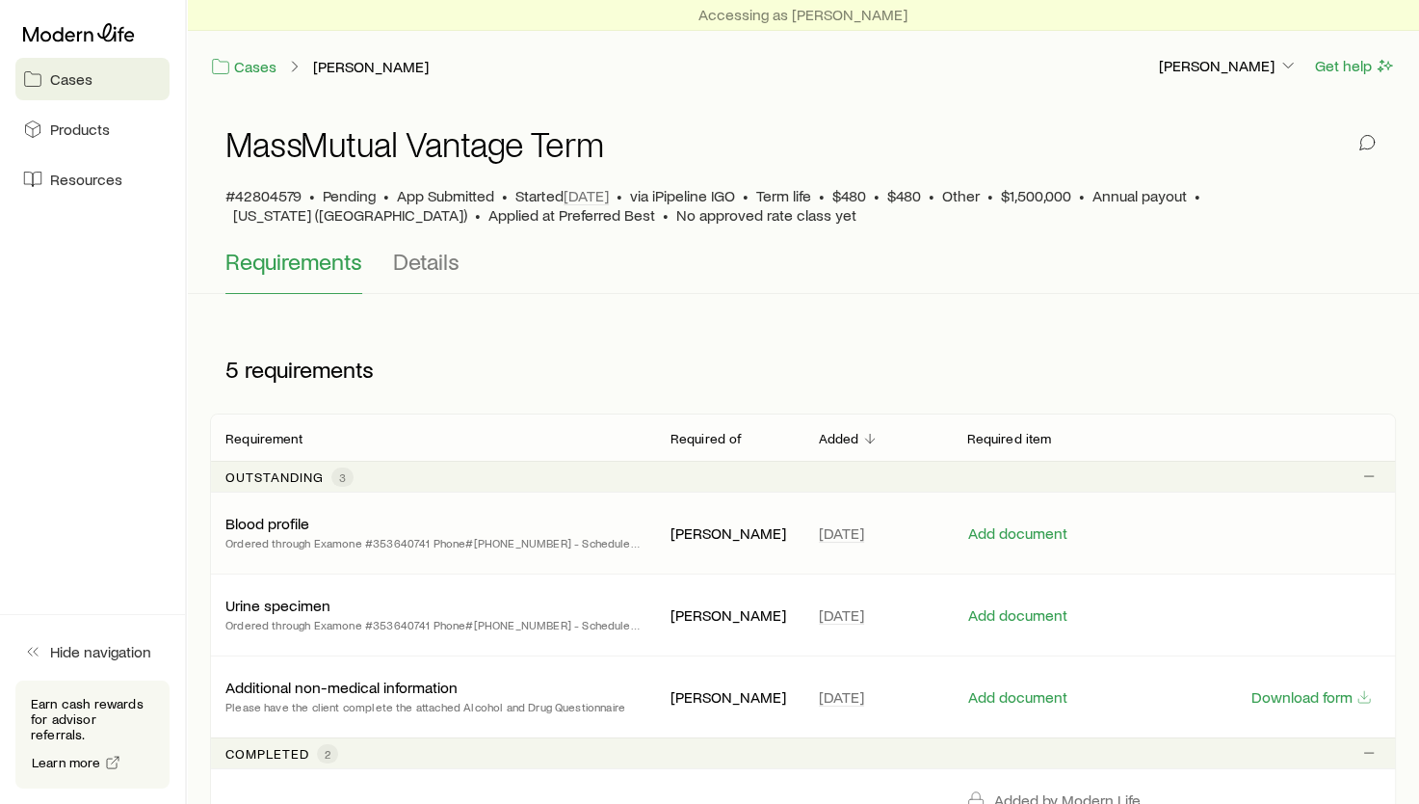 This screenshot has height=804, width=1419. What do you see at coordinates (93, 719) in the screenshot?
I see `p: Earn cash rewards for advisor referrals.` at bounding box center [93, 719].